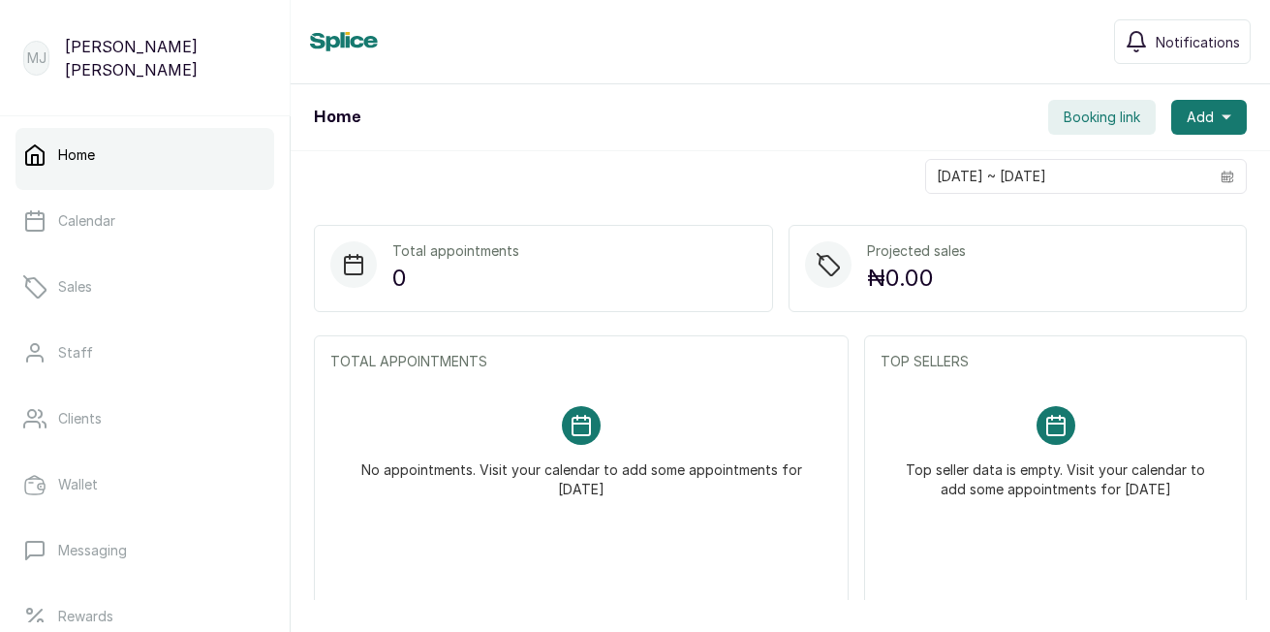  I want to click on p: Staff, so click(76, 353).